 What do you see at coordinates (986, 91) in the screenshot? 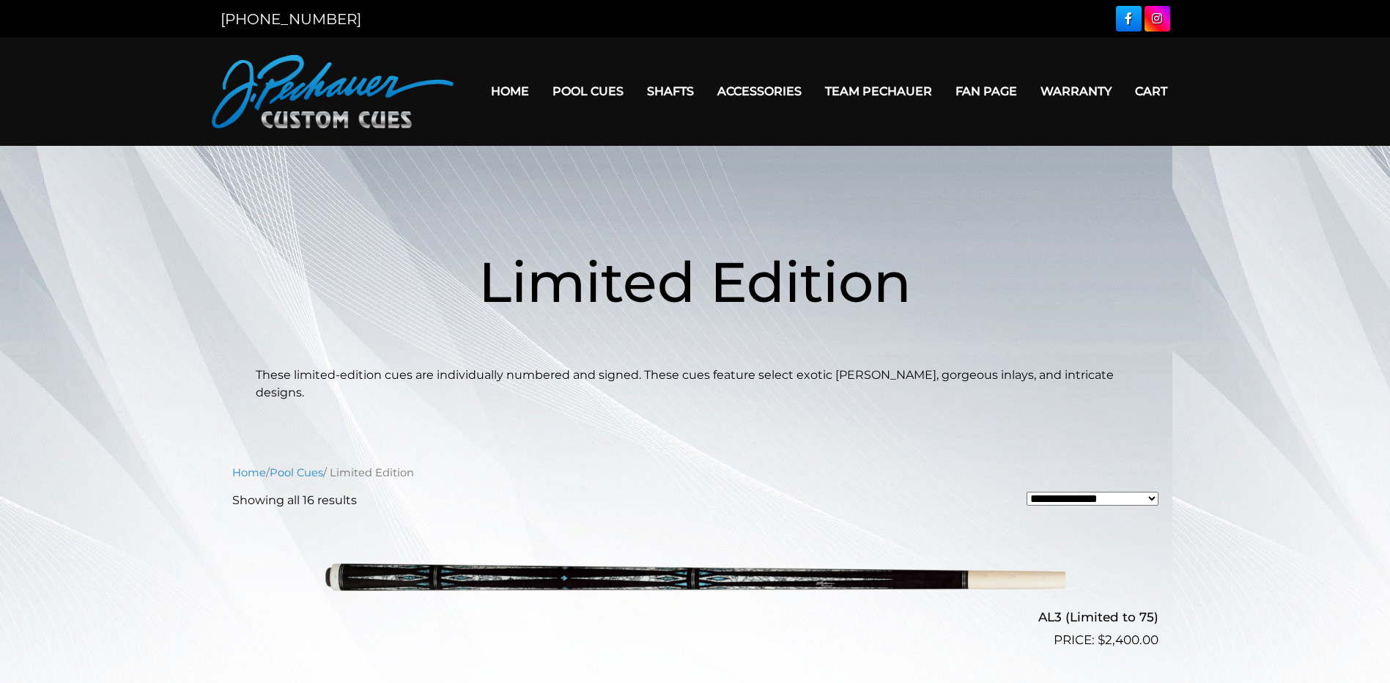
I see `a: Fan Page` at bounding box center [986, 91].